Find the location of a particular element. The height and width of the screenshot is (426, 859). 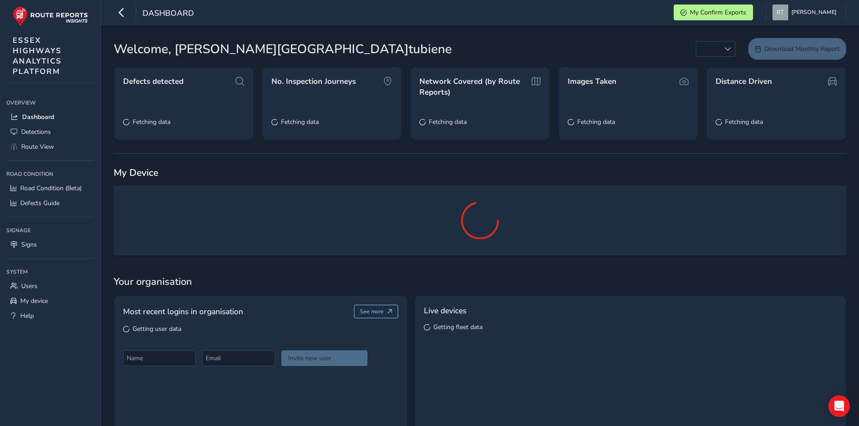

a: Dashboard is located at coordinates (50, 117).